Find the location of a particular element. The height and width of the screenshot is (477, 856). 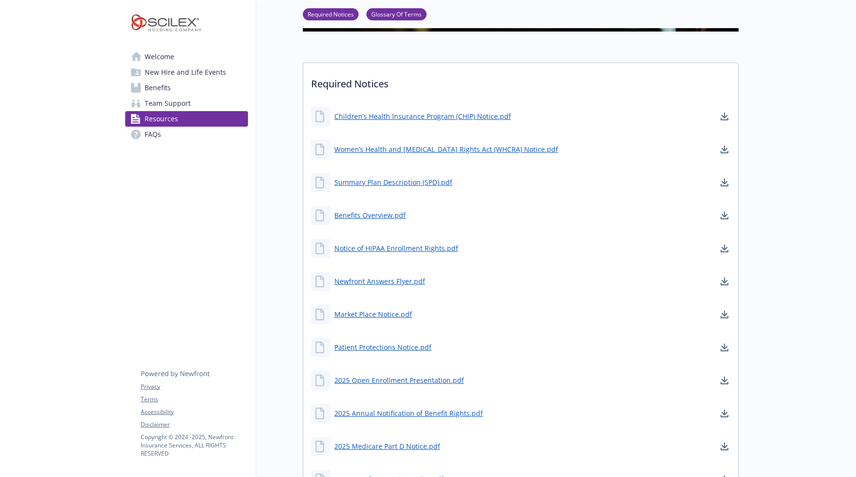

a: Welcome is located at coordinates (186, 57).